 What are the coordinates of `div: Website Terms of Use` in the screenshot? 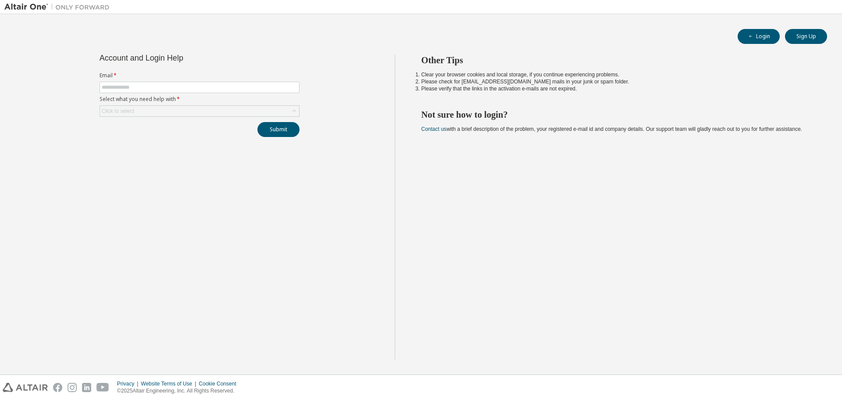 It's located at (170, 383).